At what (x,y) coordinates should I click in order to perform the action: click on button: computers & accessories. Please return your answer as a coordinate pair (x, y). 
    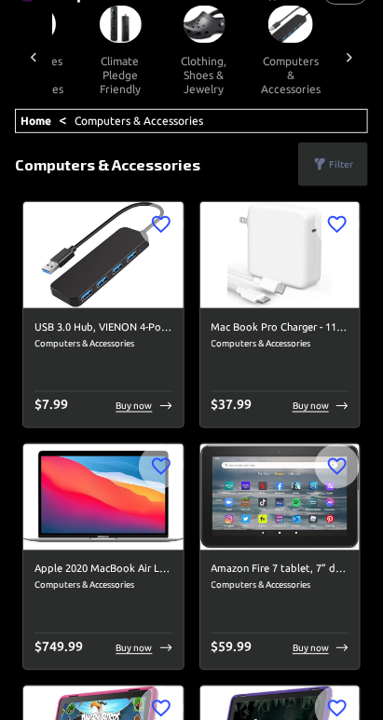
    Looking at the image, I should click on (291, 74).